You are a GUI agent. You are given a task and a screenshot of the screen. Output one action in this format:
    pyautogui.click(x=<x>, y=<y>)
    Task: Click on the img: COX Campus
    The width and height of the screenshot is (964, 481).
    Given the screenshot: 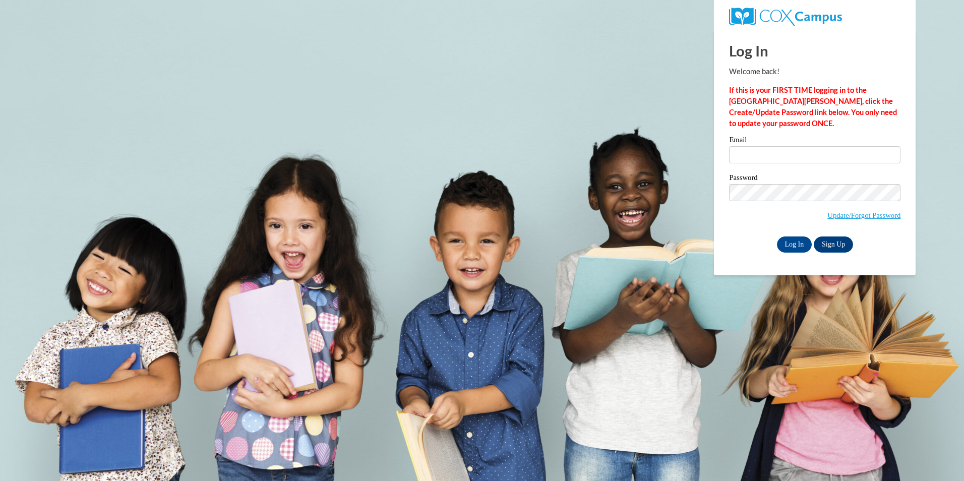 What is the action you would take?
    pyautogui.click(x=785, y=17)
    